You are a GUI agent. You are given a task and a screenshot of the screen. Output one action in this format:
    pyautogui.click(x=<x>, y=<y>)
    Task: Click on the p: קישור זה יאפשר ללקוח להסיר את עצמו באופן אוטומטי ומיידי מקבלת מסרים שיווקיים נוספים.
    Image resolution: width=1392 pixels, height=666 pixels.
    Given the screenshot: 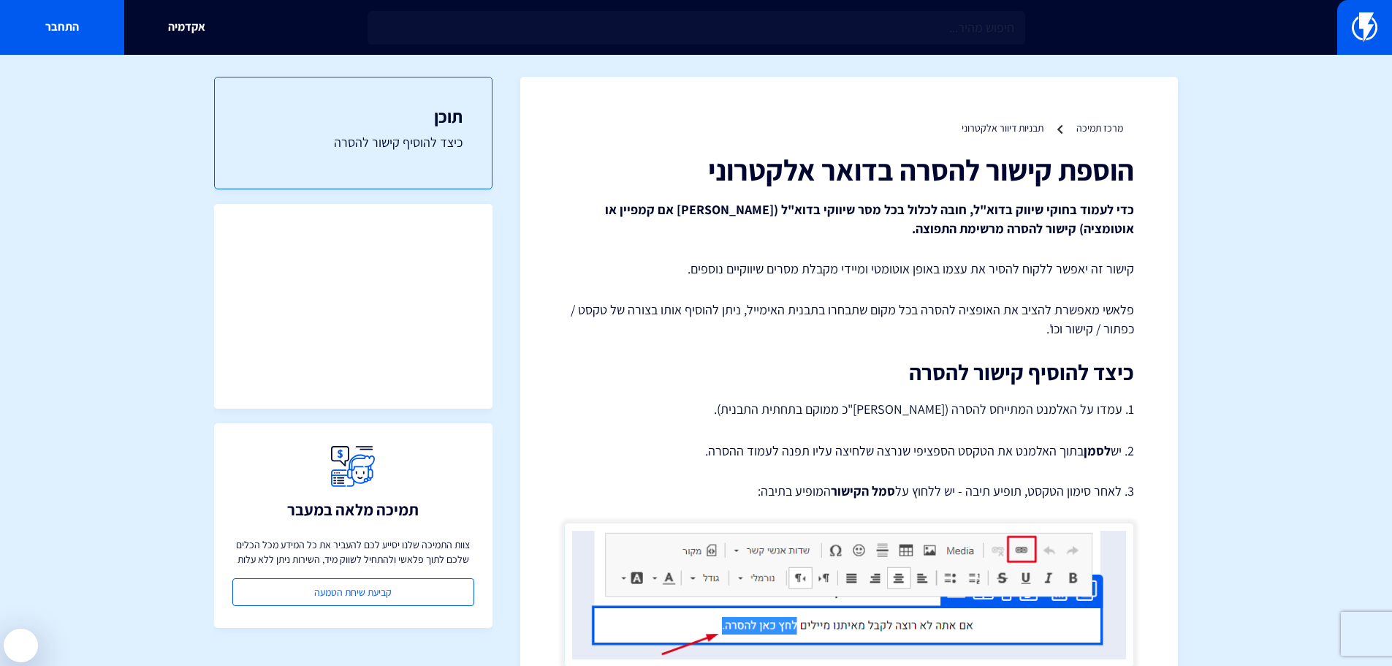 What is the action you would take?
    pyautogui.click(x=849, y=269)
    